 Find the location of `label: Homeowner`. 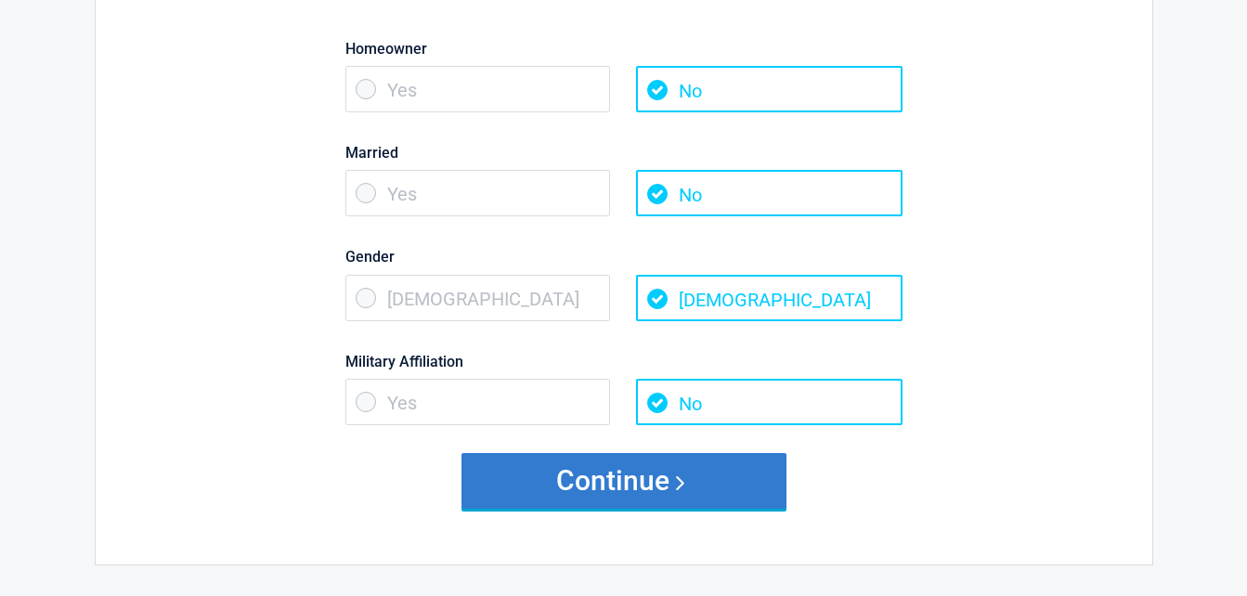

label: Homeowner is located at coordinates (624, 48).